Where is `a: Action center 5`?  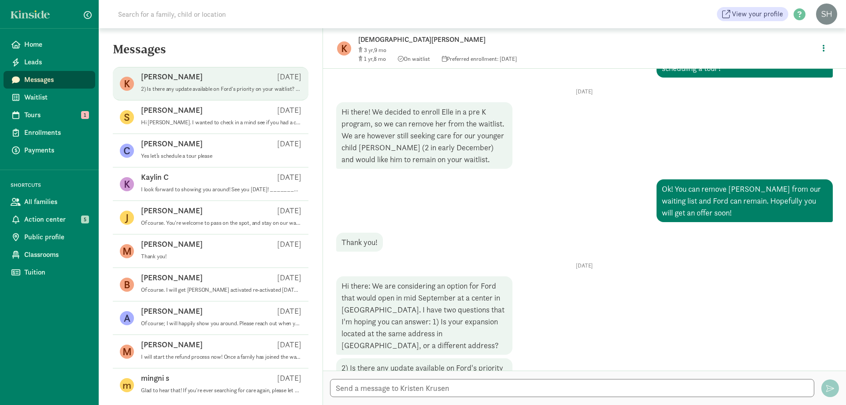
a: Action center 5 is located at coordinates (49, 220).